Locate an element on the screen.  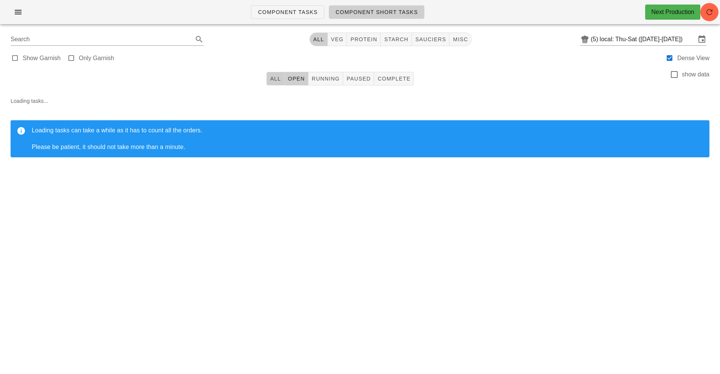
span: Open is located at coordinates (296, 79).